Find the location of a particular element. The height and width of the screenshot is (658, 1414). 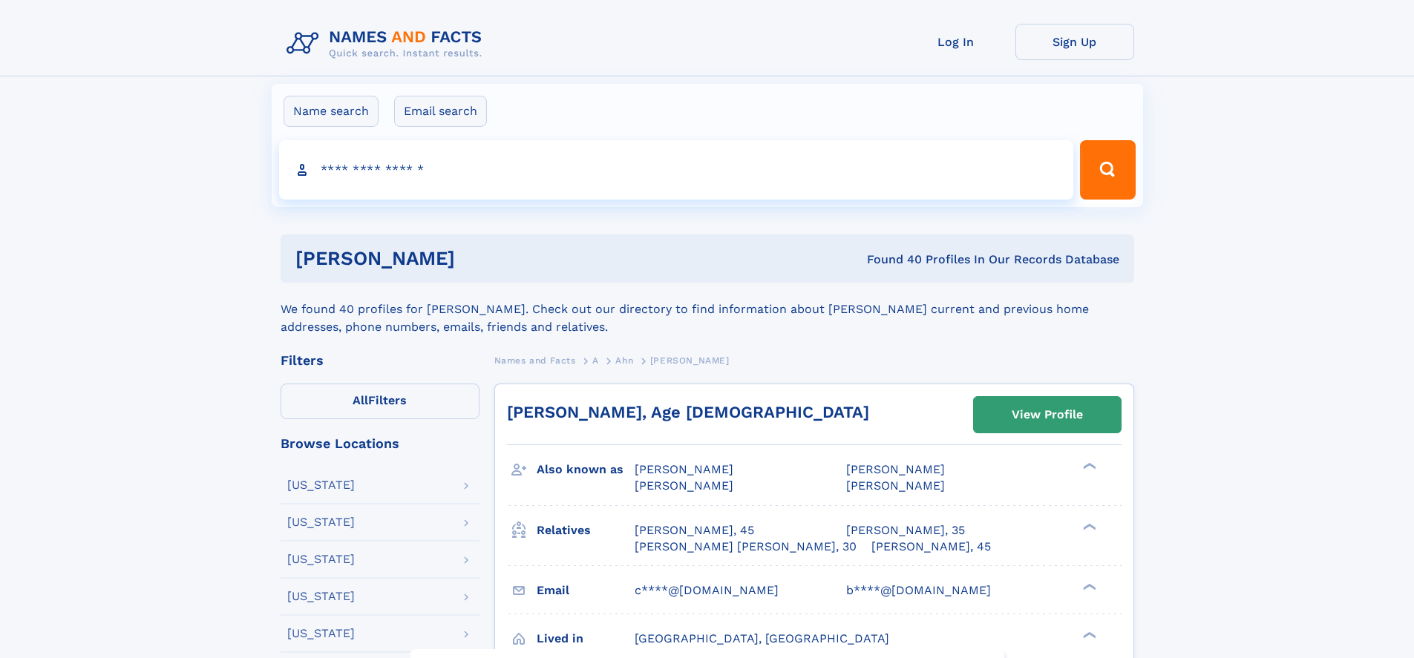

h3: Also known as is located at coordinates (586, 470).